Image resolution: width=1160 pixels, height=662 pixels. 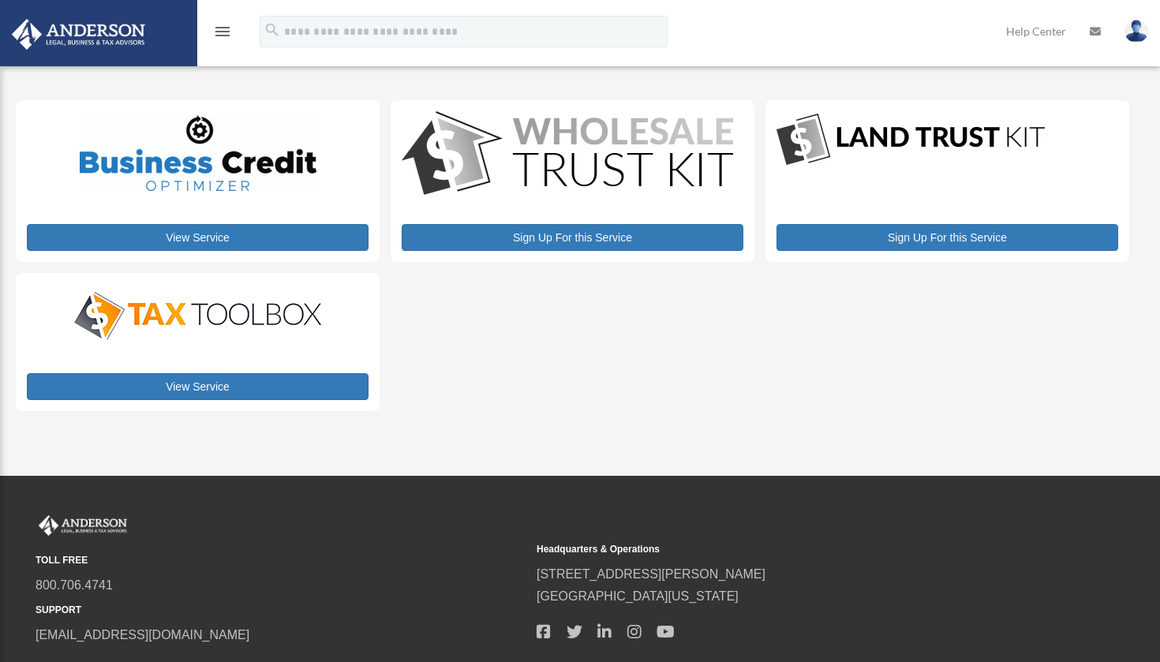 What do you see at coordinates (911, 140) in the screenshot?
I see `img: LandTrust_lgo-1.jpg` at bounding box center [911, 140].